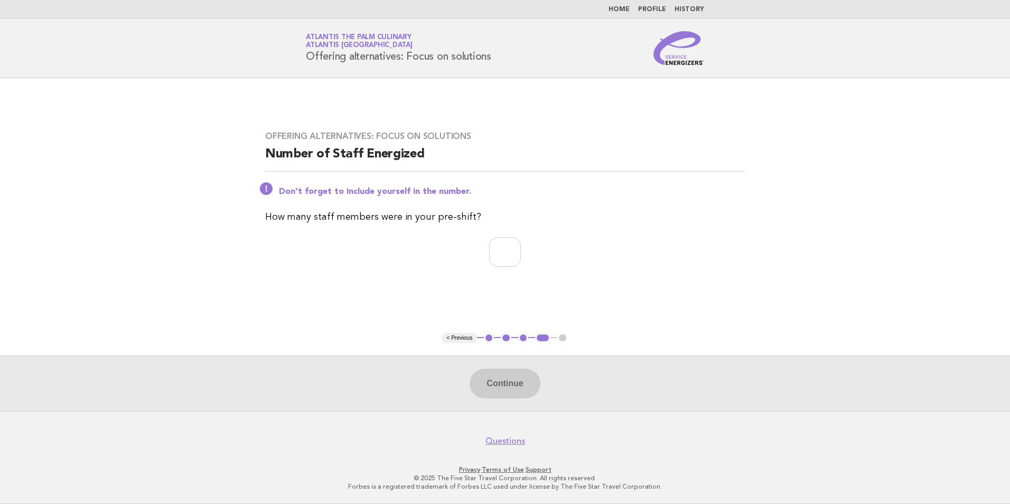 This screenshot has height=504, width=1010. I want to click on a: Questions, so click(505, 441).